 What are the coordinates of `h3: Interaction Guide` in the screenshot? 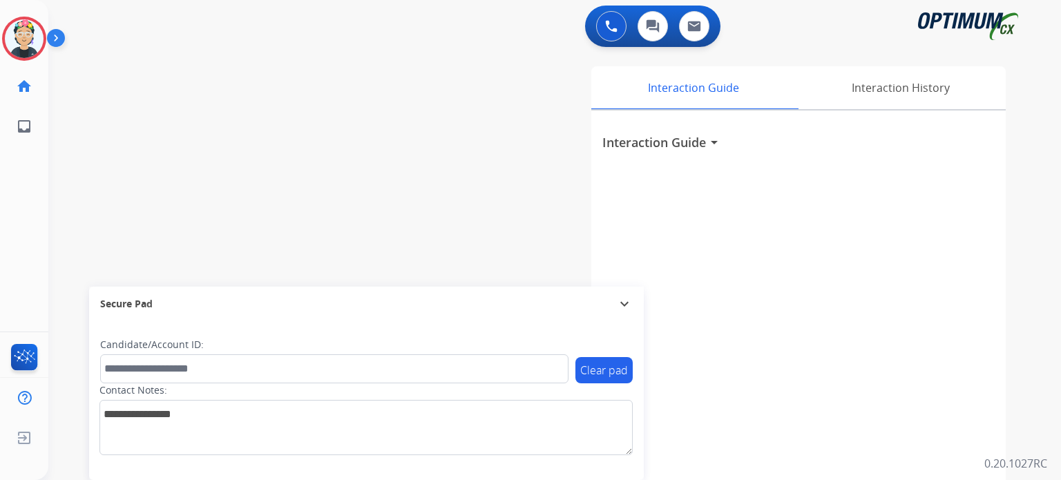 It's located at (654, 142).